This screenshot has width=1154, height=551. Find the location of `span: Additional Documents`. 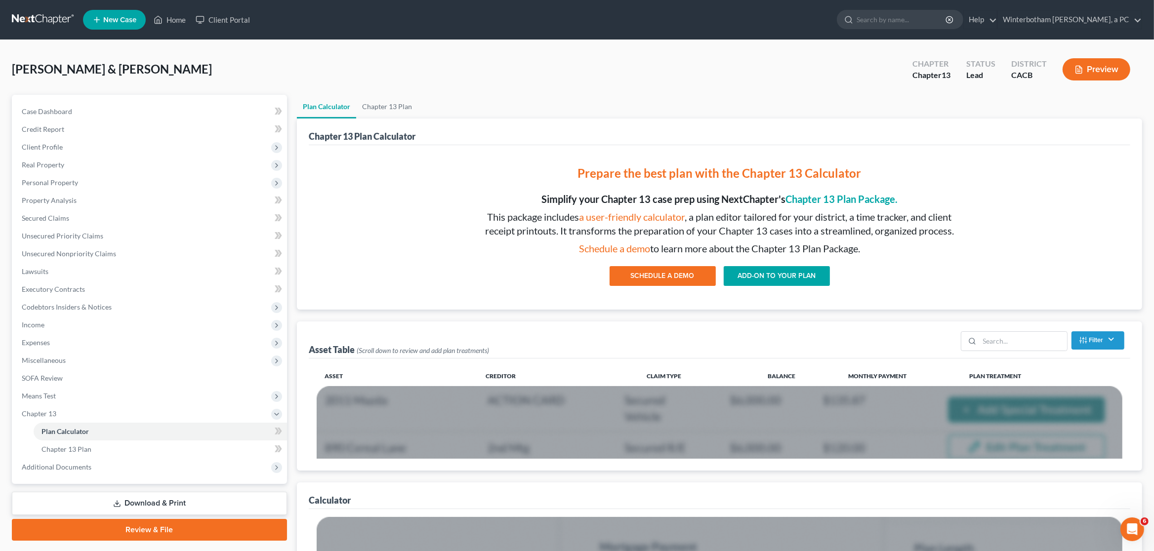

span: Additional Documents is located at coordinates (56, 467).